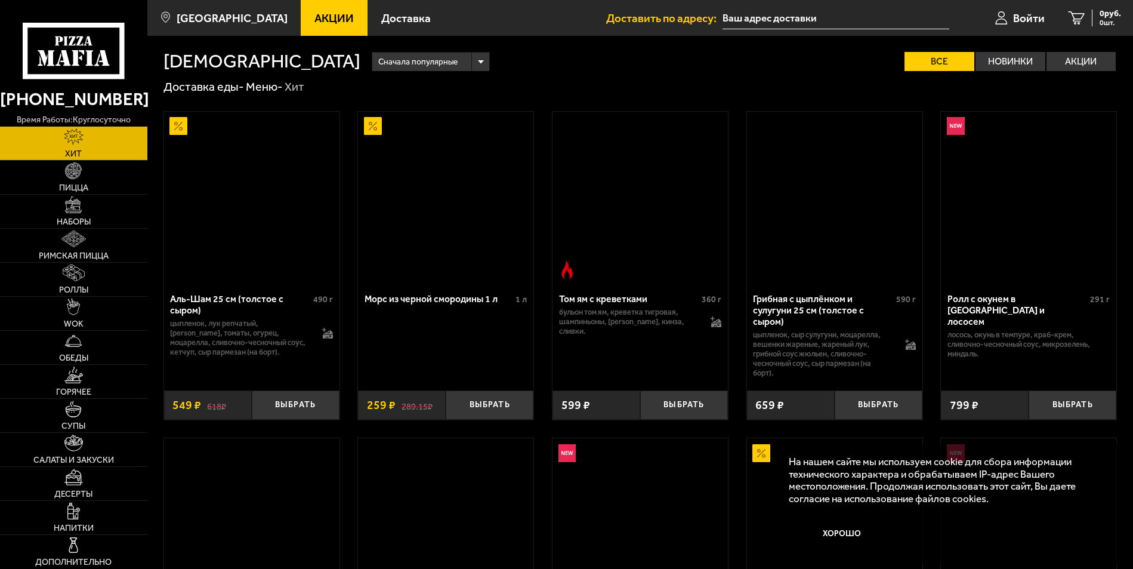  I want to click on span: 0 руб., so click(1110, 14).